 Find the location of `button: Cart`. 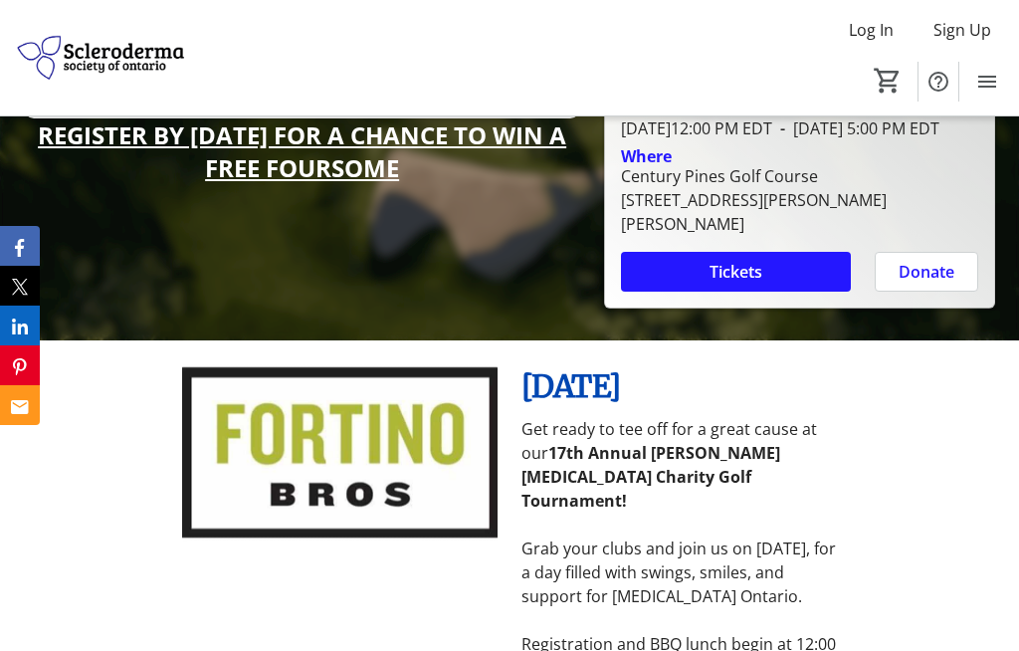

button: Cart is located at coordinates (887, 81).